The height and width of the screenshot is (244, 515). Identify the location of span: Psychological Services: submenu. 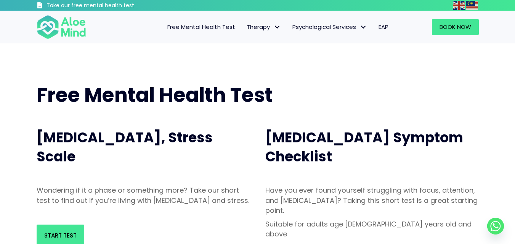
(363, 27).